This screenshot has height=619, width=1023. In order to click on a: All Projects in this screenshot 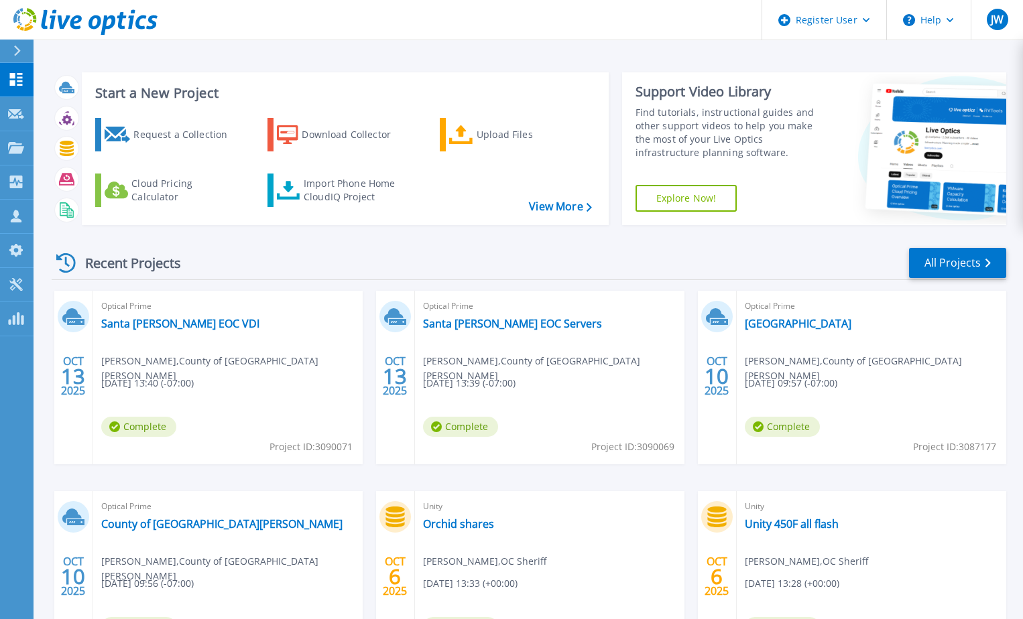, I will do `click(957, 263)`.